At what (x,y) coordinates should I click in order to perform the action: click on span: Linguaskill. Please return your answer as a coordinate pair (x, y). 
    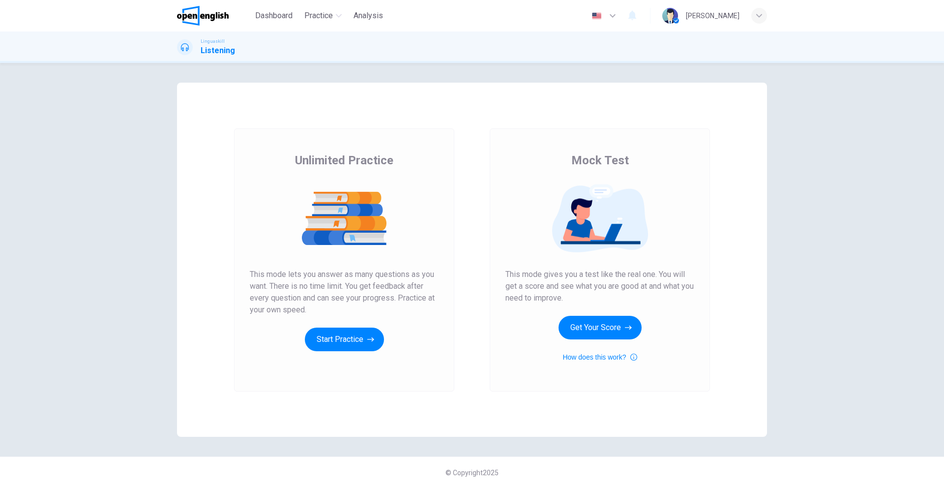
    Looking at the image, I should click on (212, 41).